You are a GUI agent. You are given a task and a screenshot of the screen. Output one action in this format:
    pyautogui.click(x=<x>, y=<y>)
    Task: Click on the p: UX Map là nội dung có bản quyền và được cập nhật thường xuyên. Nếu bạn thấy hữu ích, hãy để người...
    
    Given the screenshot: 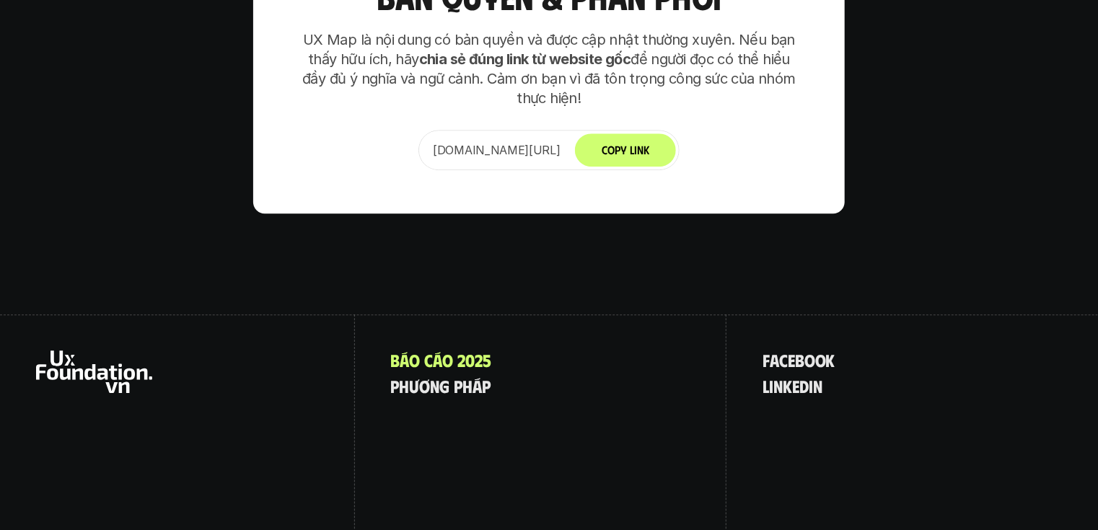 What is the action you would take?
    pyautogui.click(x=549, y=69)
    